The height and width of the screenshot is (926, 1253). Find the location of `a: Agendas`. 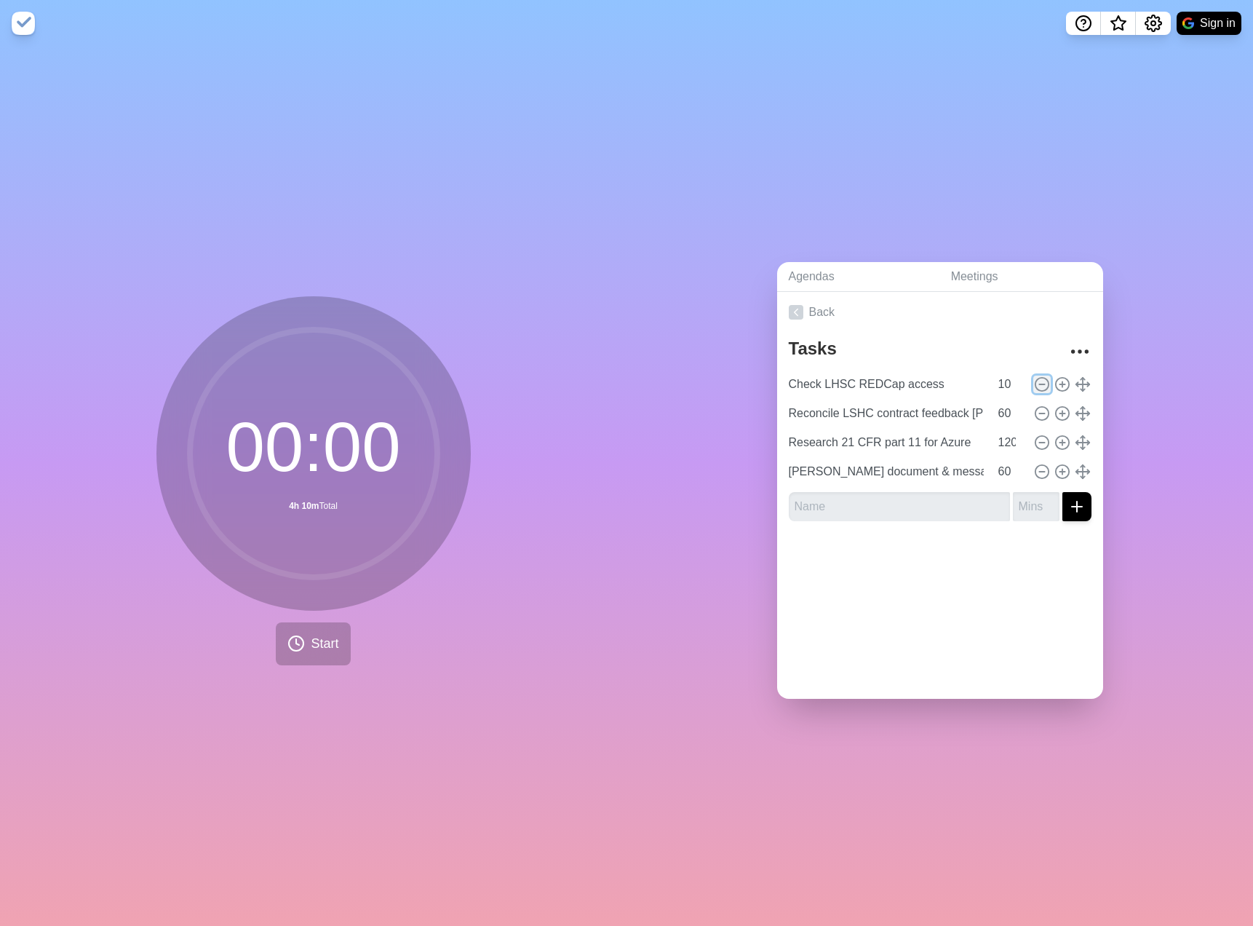

a: Agendas is located at coordinates (858, 277).